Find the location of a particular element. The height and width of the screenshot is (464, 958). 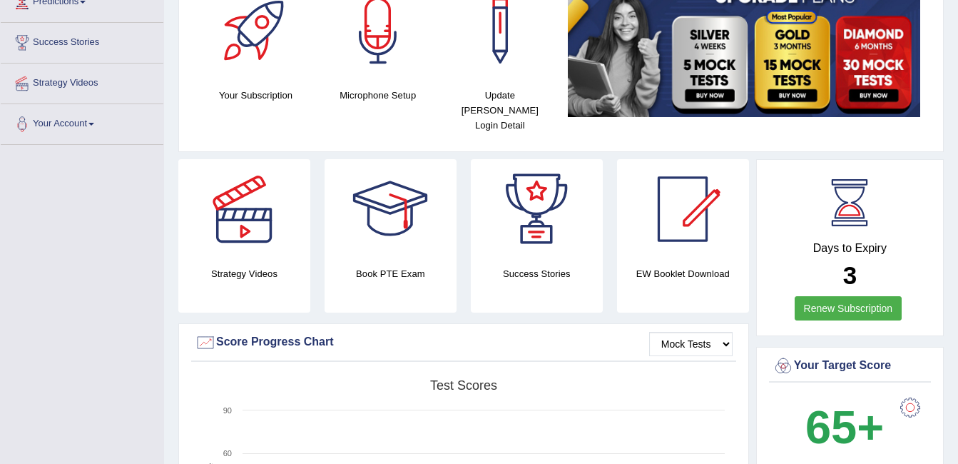

text: 60 is located at coordinates (228, 453).